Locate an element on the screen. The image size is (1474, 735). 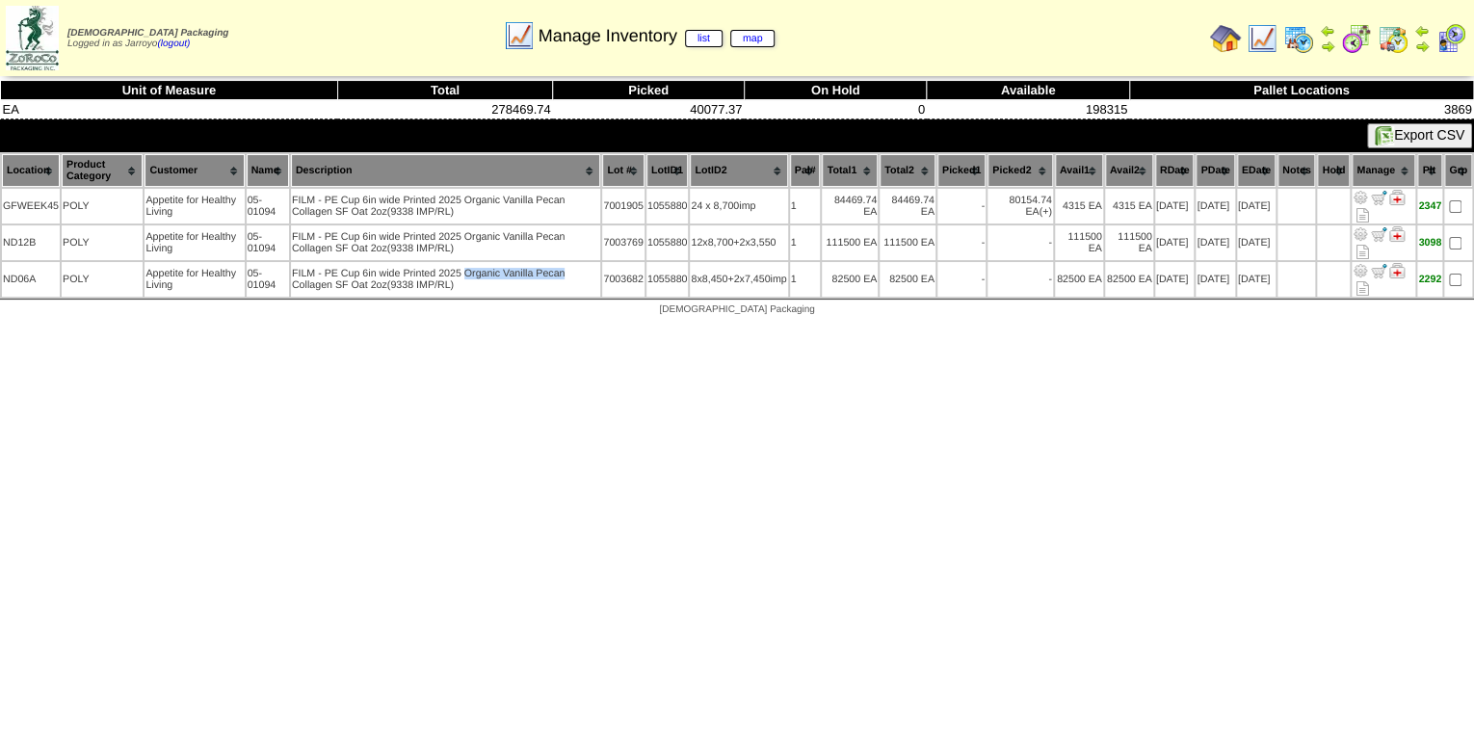
span: Manage Inventory is located at coordinates (657, 36).